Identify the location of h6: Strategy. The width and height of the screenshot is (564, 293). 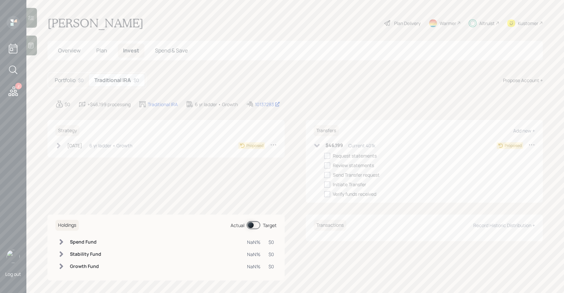
(67, 131).